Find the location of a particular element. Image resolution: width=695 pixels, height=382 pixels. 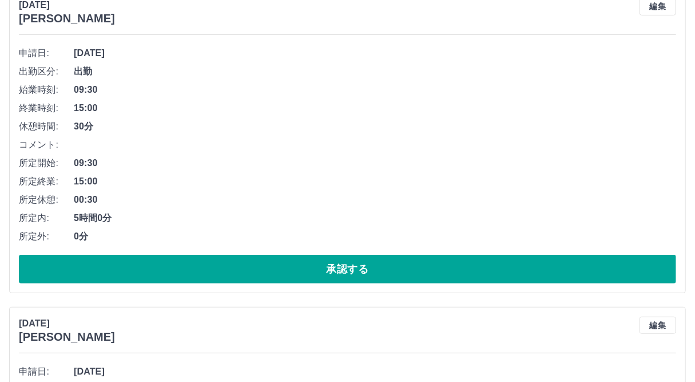

span: 出勤区分: is located at coordinates (46, 71).